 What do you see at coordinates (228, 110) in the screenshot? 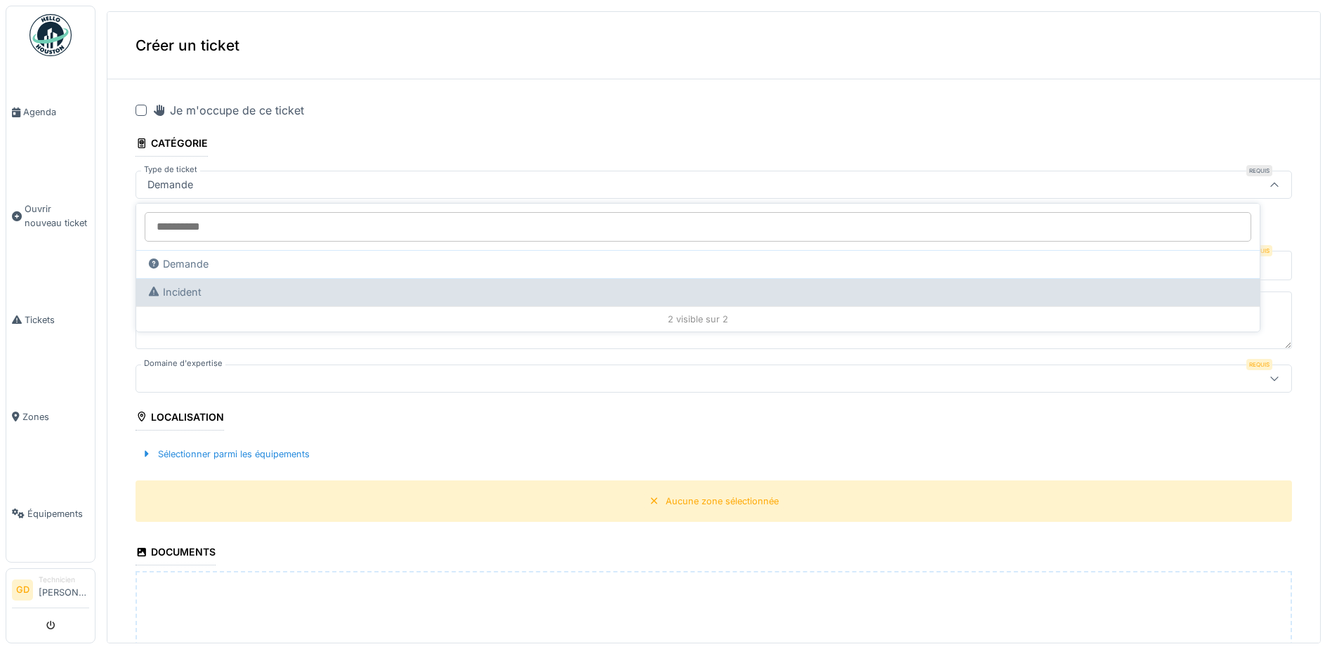
I see `div: Je m'occupe de ce ticket` at bounding box center [228, 110].